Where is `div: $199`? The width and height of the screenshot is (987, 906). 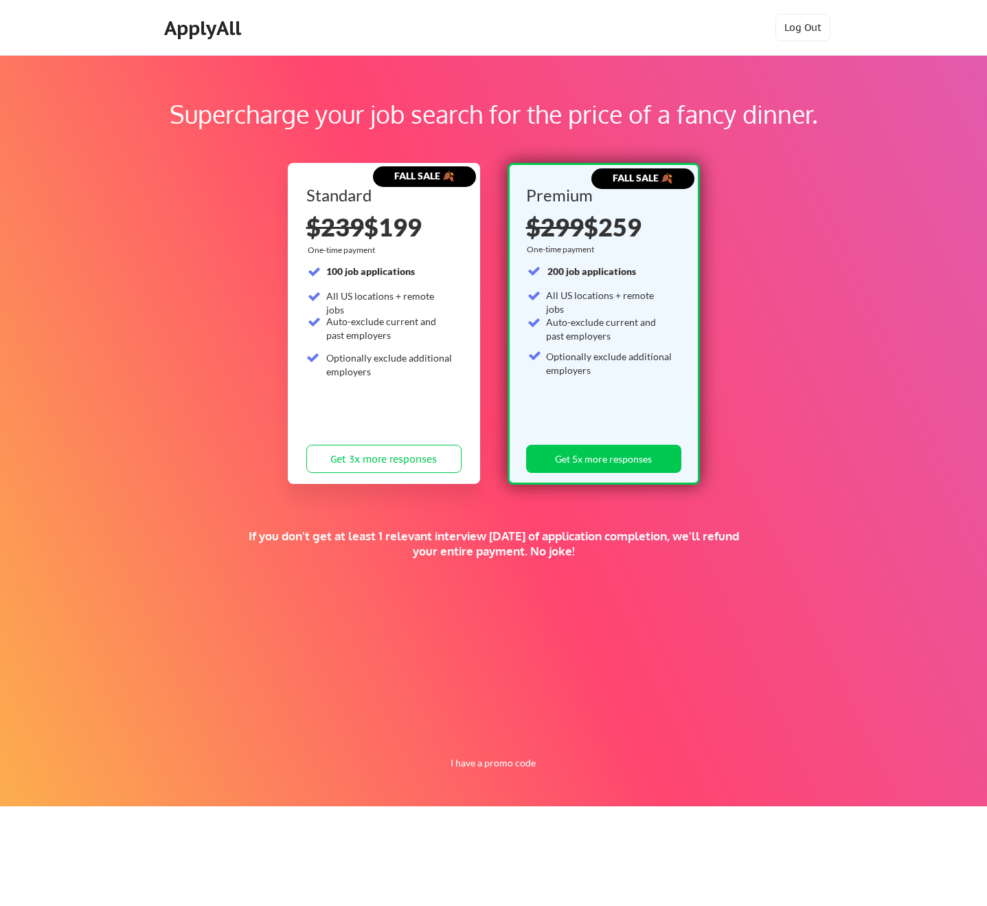
div: $199 is located at coordinates (384, 227).